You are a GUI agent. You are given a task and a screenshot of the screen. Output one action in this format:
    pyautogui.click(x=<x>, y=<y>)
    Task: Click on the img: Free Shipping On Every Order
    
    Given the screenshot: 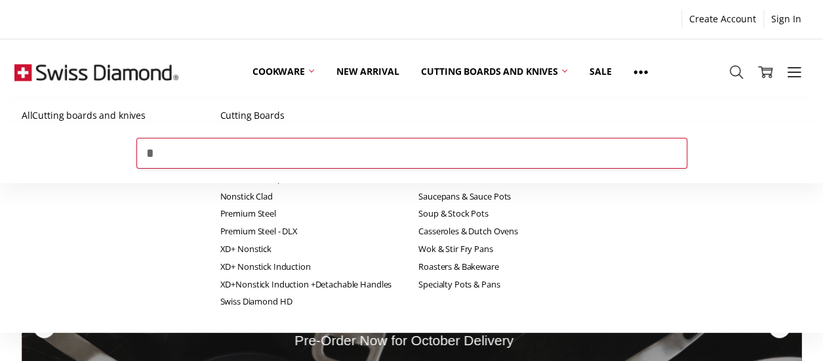 What is the action you would take?
    pyautogui.click(x=96, y=72)
    